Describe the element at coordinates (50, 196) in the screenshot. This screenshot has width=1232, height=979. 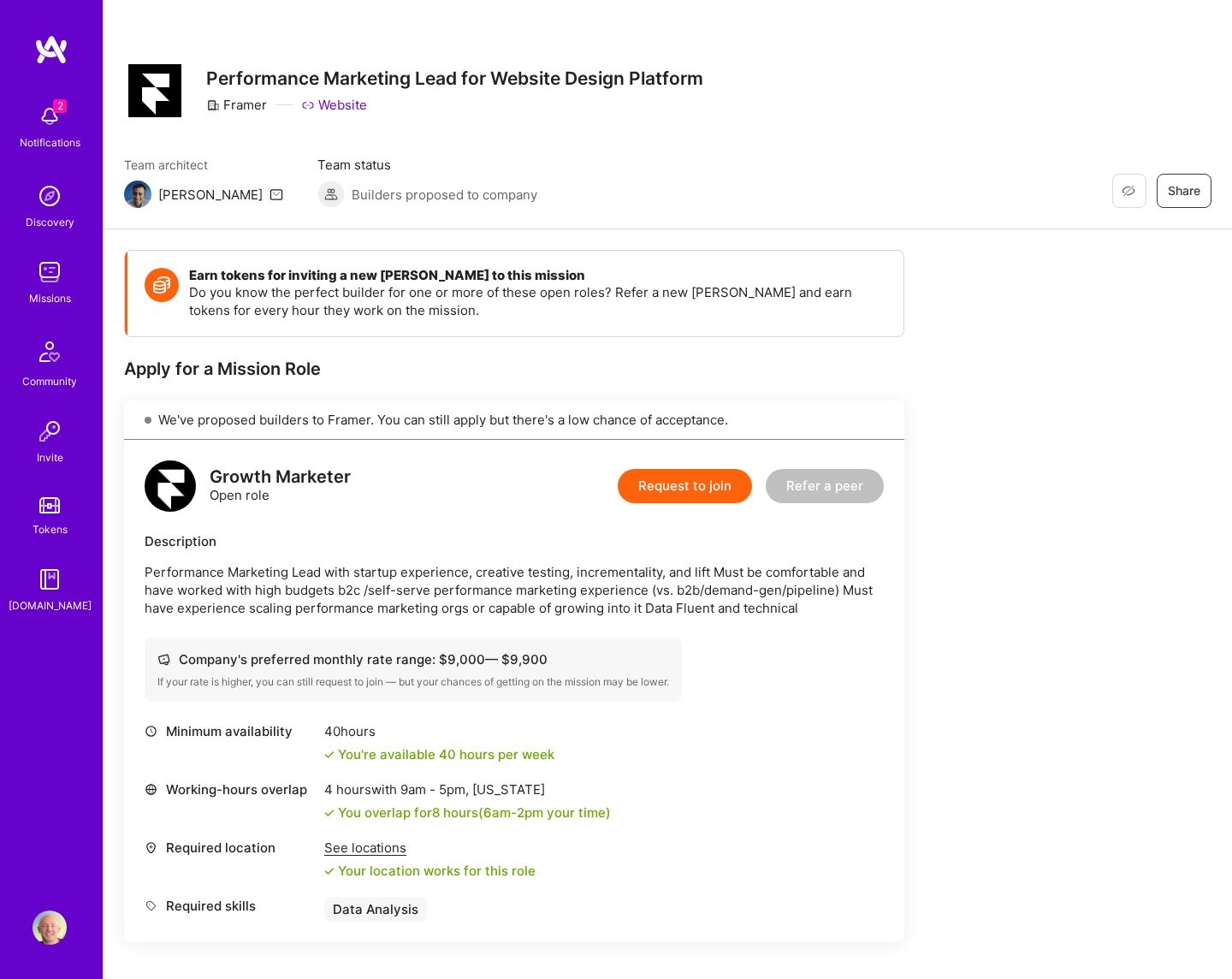
I see `img: discovery` at that location.